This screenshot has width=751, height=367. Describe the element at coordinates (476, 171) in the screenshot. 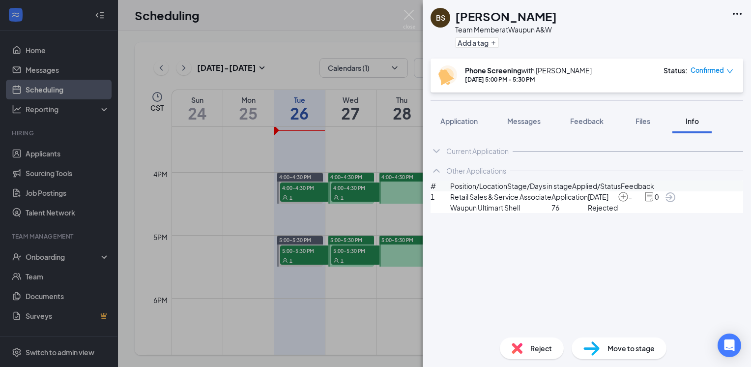

I see `div: Other Applications` at that location.